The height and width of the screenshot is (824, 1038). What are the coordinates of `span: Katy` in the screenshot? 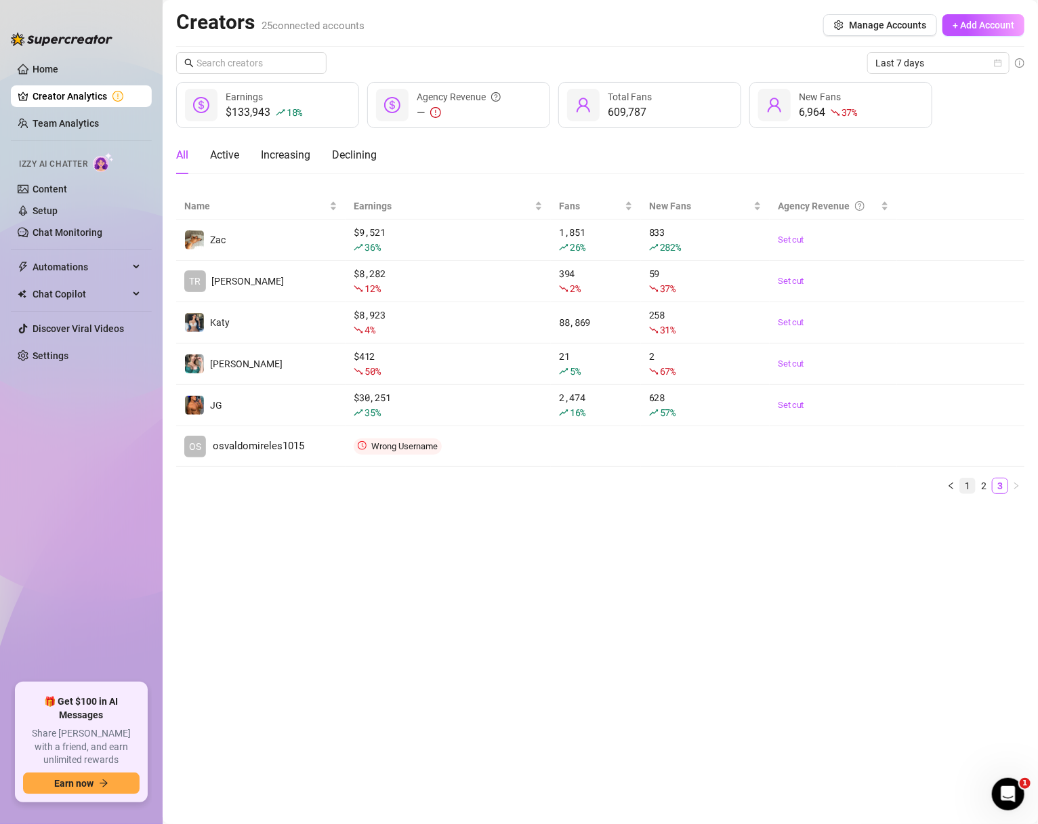 It's located at (219, 322).